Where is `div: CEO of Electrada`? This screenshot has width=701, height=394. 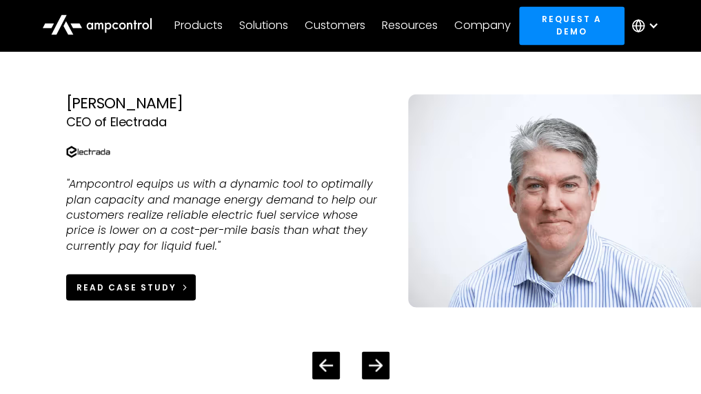 div: CEO of Electrada is located at coordinates (226, 121).